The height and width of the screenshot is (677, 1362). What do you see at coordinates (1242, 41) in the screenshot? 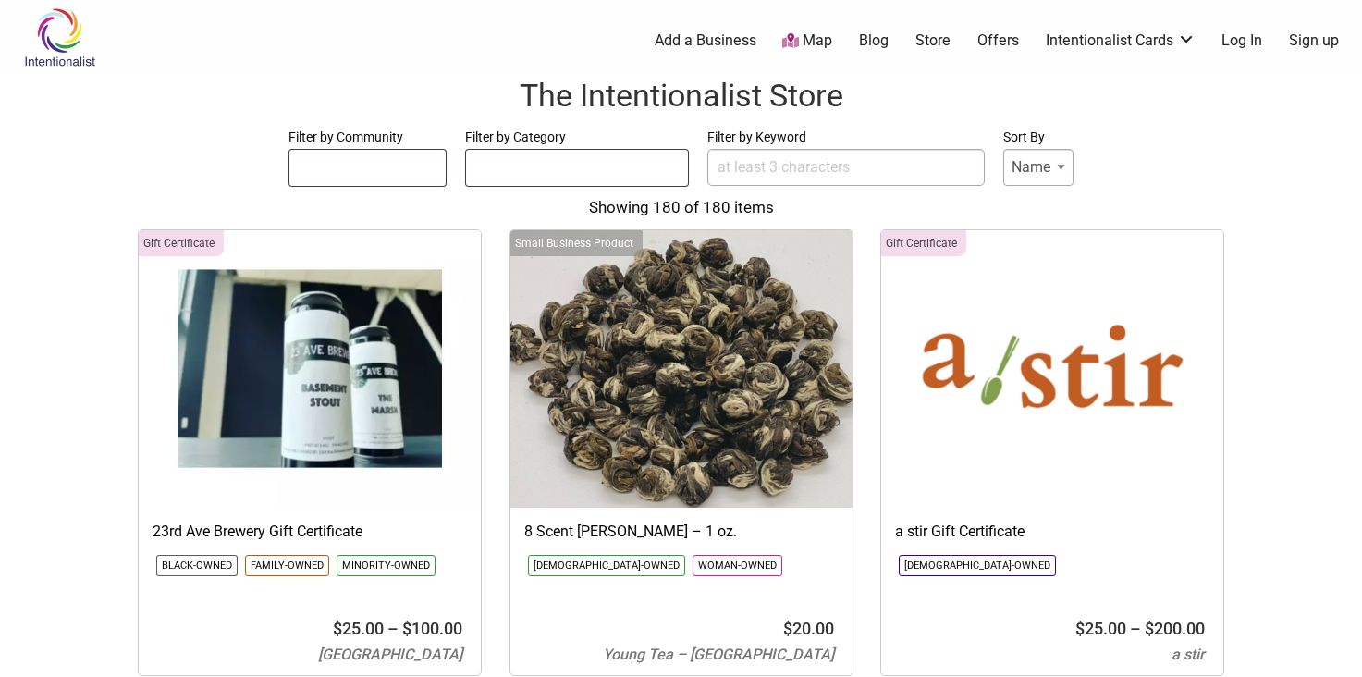
I see `a: Log In` at bounding box center [1242, 41].